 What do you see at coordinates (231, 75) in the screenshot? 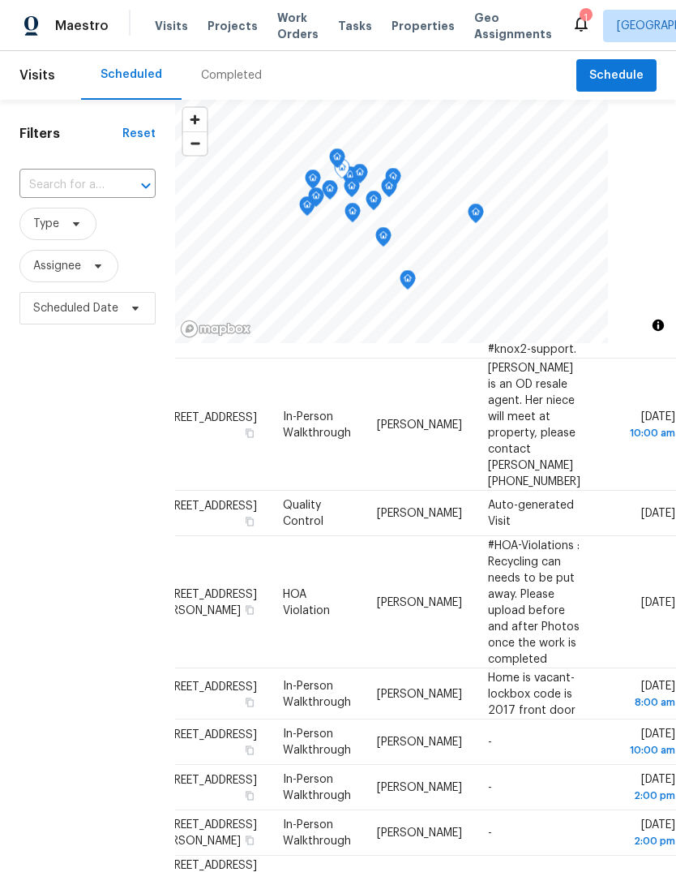
I see `div: Completed` at bounding box center [231, 75].